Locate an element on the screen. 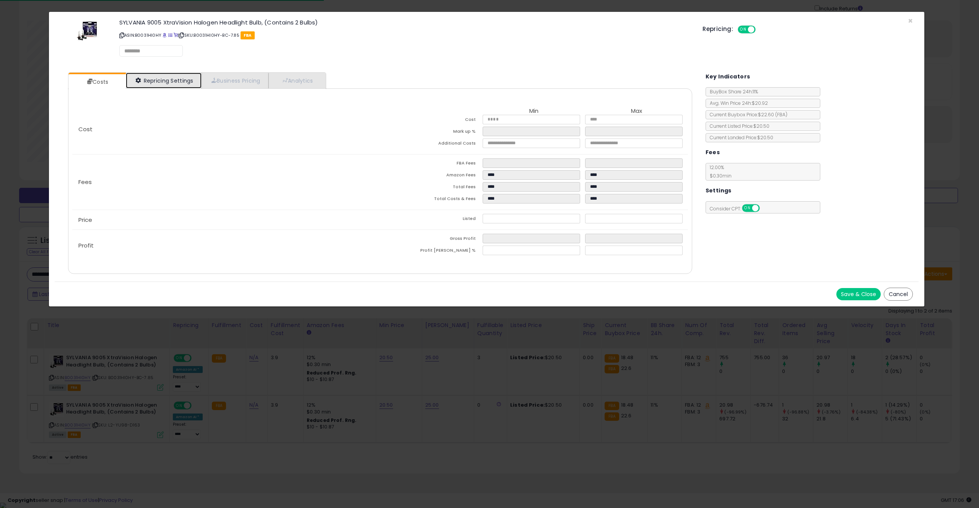 This screenshot has width=979, height=508. td: Total Costs & Fees is located at coordinates (431, 200).